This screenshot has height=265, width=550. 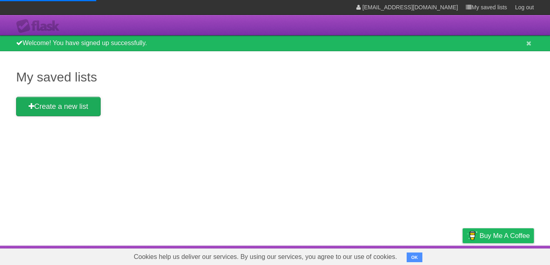 I want to click on a: Buy me a coffee, so click(x=498, y=235).